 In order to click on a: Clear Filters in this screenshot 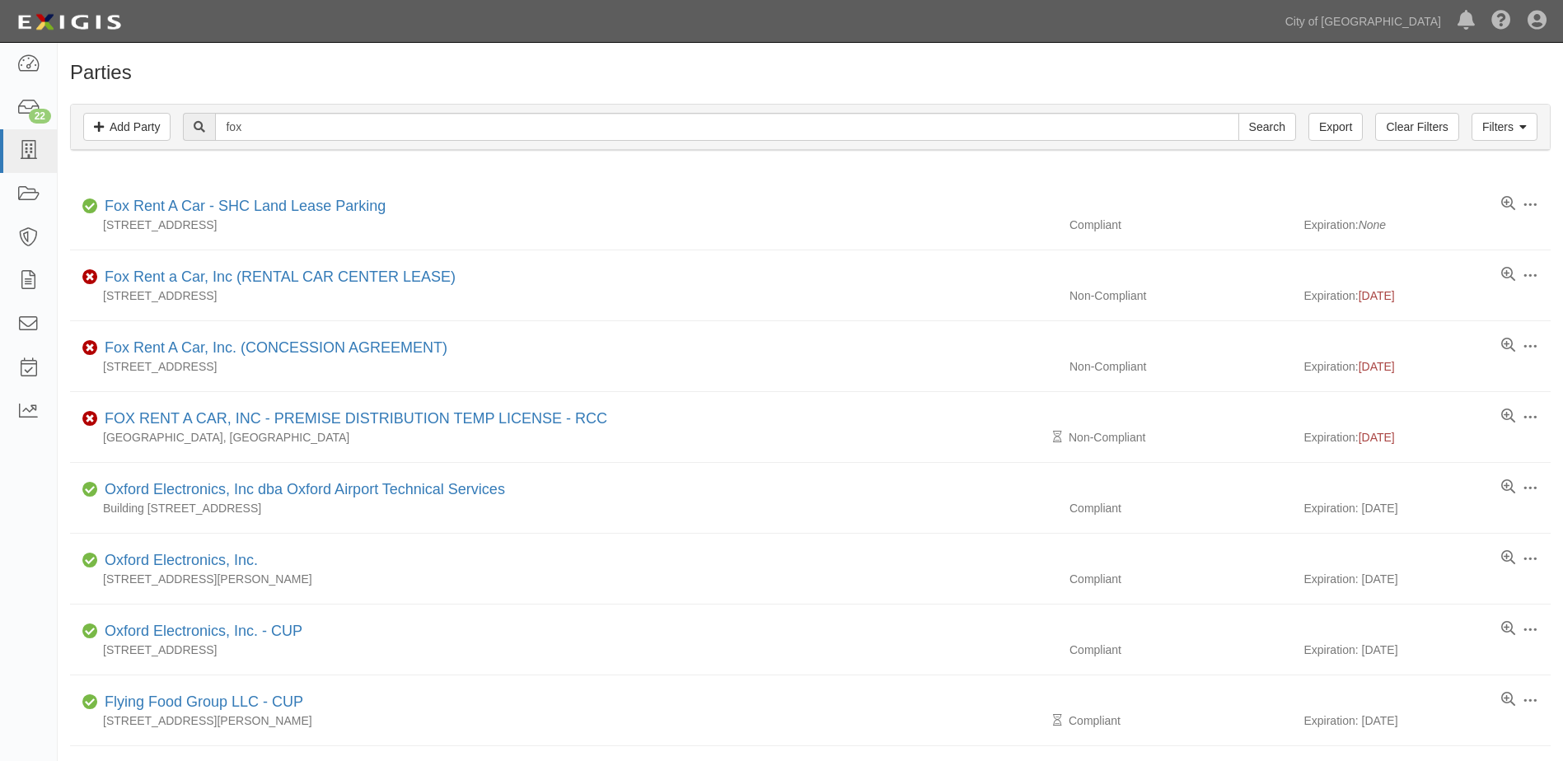, I will do `click(1417, 127)`.